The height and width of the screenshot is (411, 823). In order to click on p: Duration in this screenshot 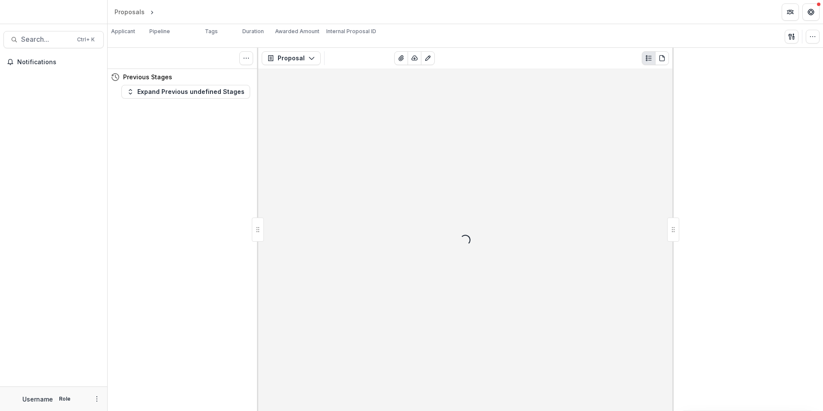, I will do `click(253, 31)`.